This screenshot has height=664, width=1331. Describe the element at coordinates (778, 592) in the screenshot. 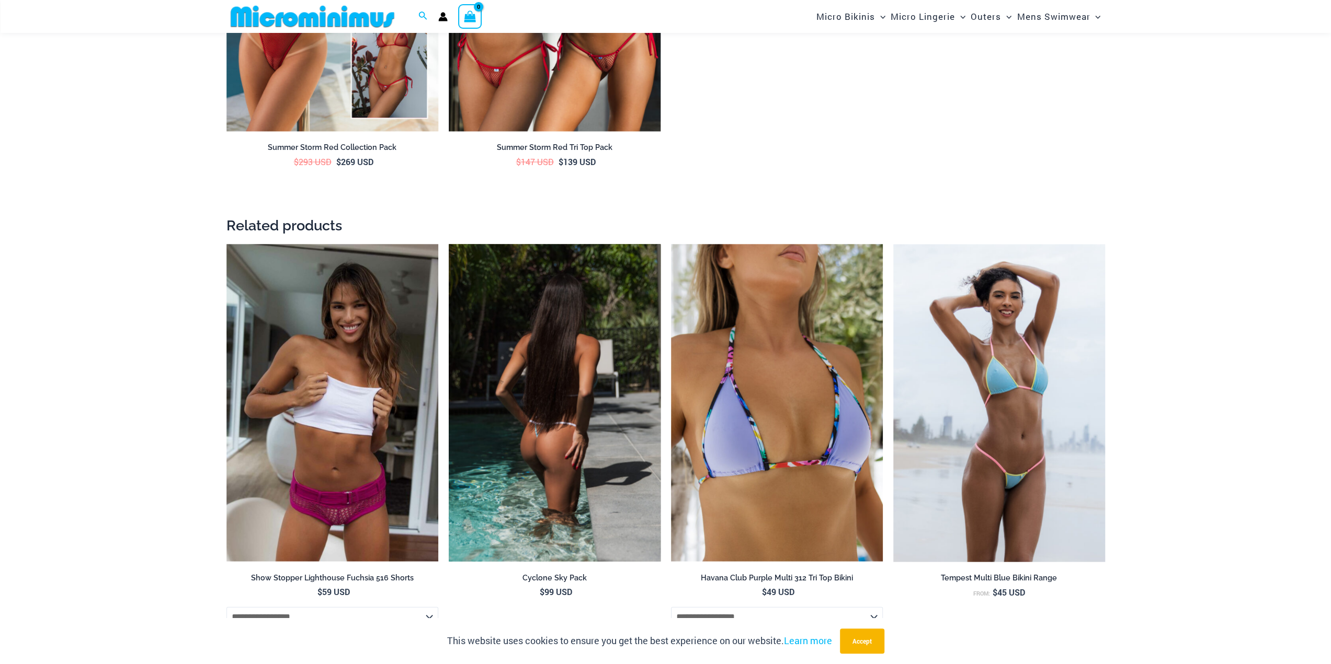

I see `bdi: 49 USD` at that location.